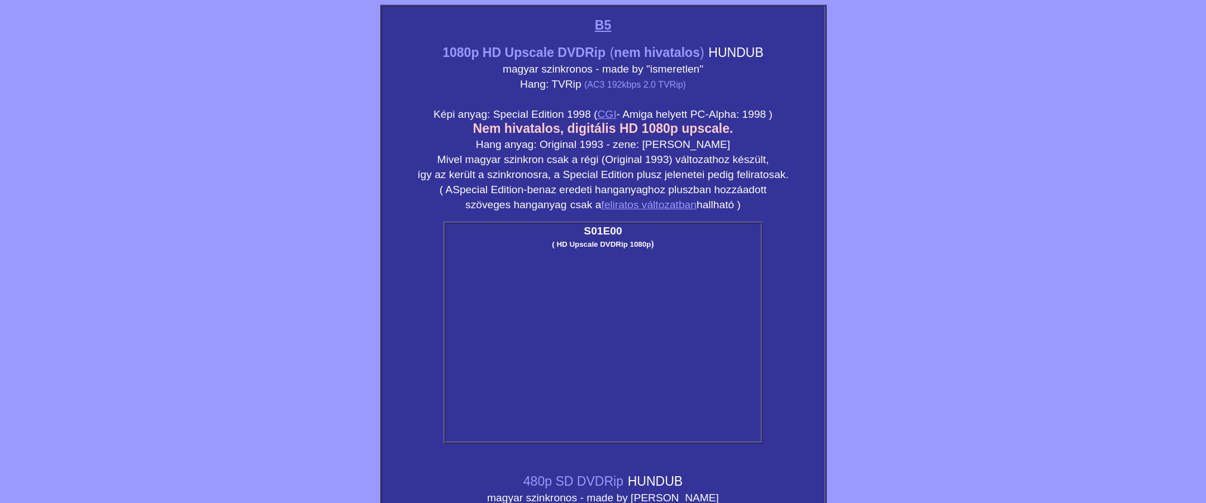  What do you see at coordinates (573, 482) in the screenshot?
I see `small: 480p SD DVDRip` at bounding box center [573, 482].